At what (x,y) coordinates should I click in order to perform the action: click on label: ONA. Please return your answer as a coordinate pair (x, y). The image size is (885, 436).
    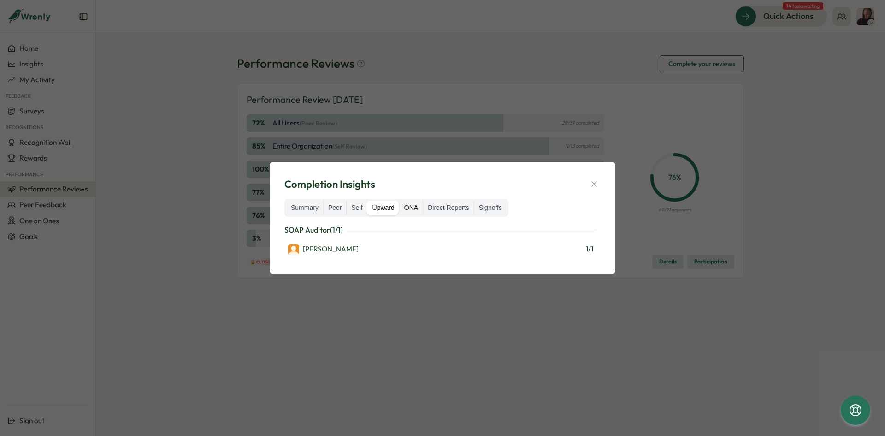
    Looking at the image, I should click on (411, 208).